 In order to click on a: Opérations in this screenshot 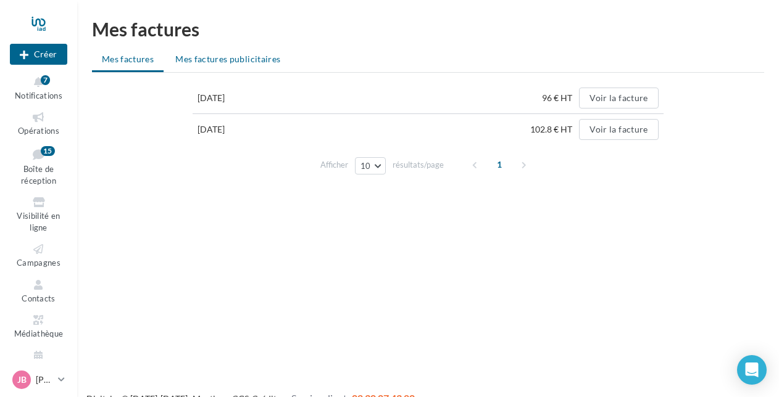, I will do `click(38, 123)`.